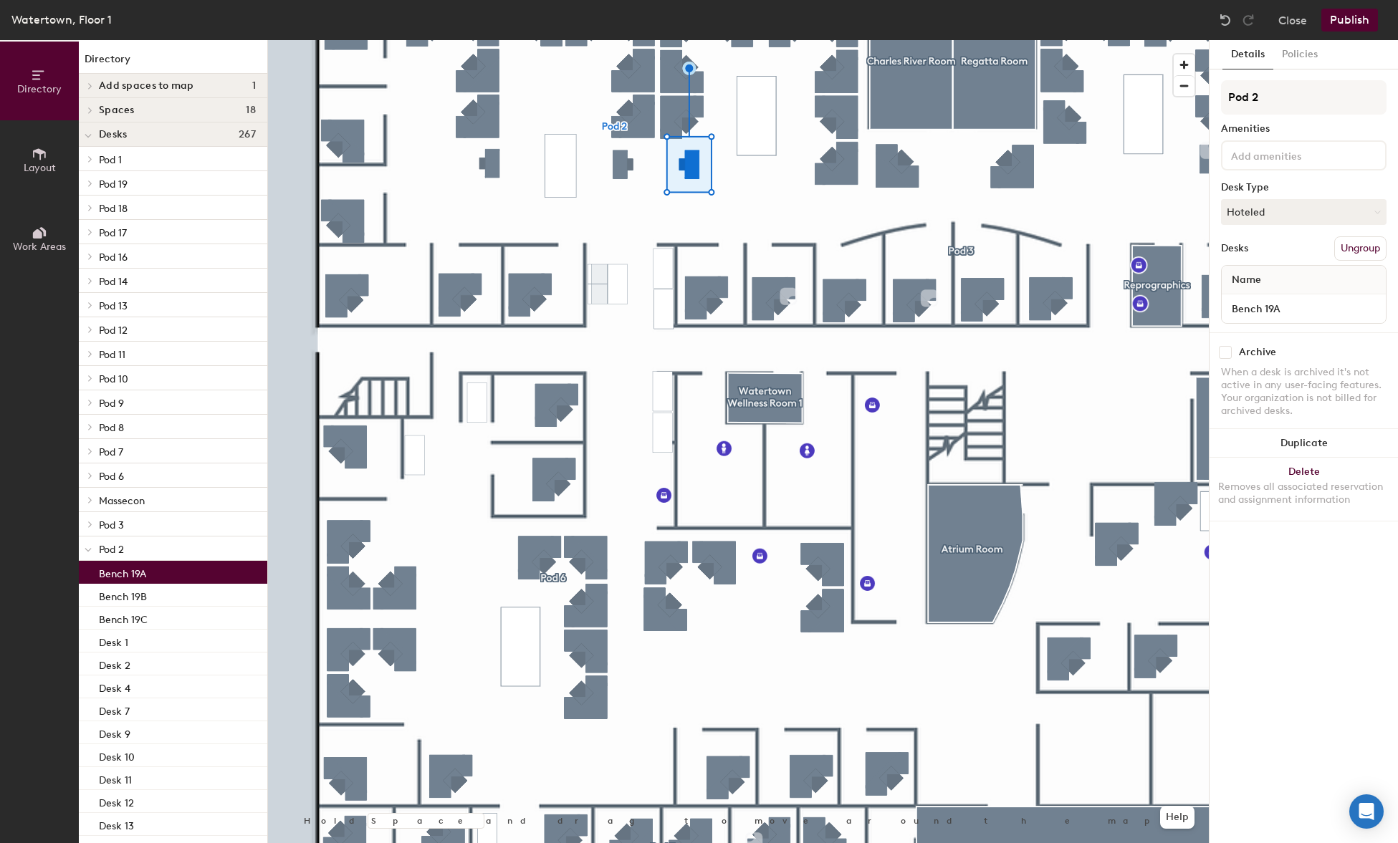 Image resolution: width=1398 pixels, height=843 pixels. What do you see at coordinates (117, 755) in the screenshot?
I see `p: Desk 10` at bounding box center [117, 755].